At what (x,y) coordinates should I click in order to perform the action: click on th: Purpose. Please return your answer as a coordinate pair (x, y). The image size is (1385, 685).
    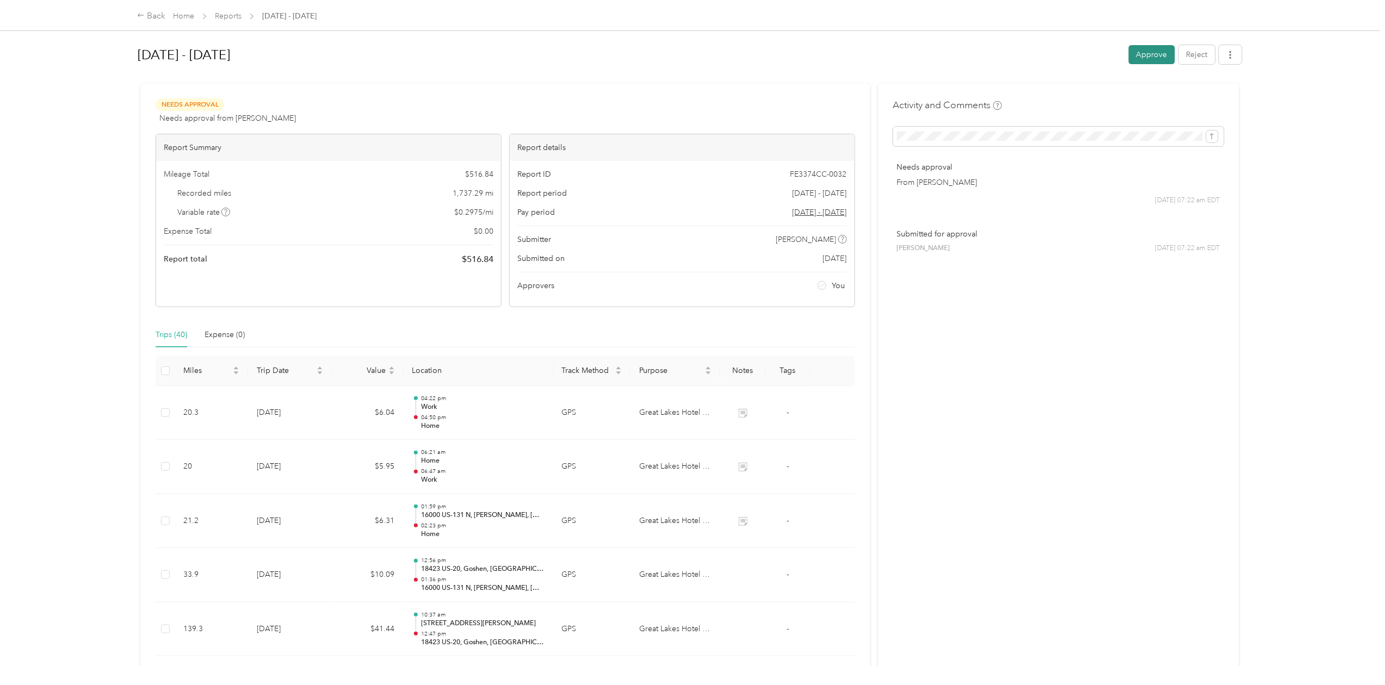
    Looking at the image, I should click on (675, 371).